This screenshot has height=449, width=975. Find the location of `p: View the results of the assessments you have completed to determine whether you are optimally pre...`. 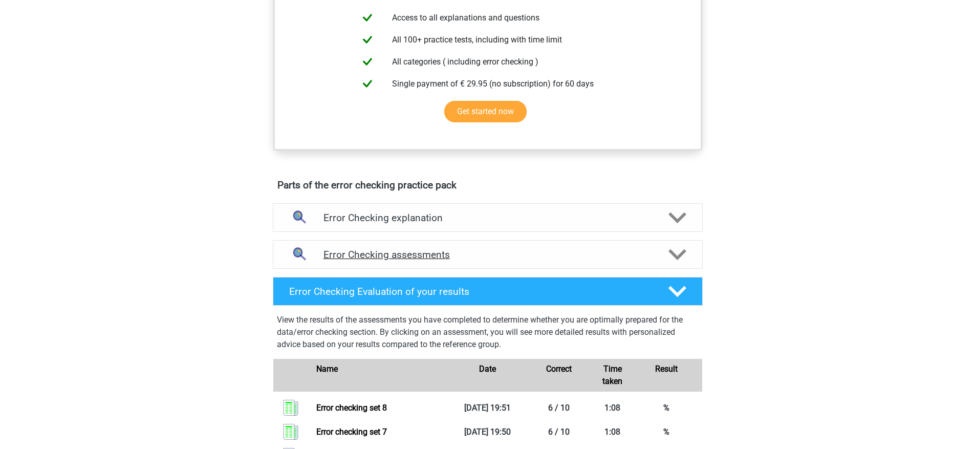

p: View the results of the assessments you have completed to determine whether you are optimally pre... is located at coordinates (488, 332).